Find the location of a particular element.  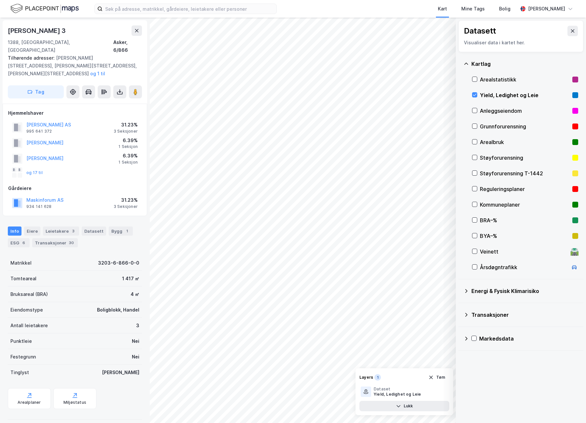

button: Tag is located at coordinates (36, 92).